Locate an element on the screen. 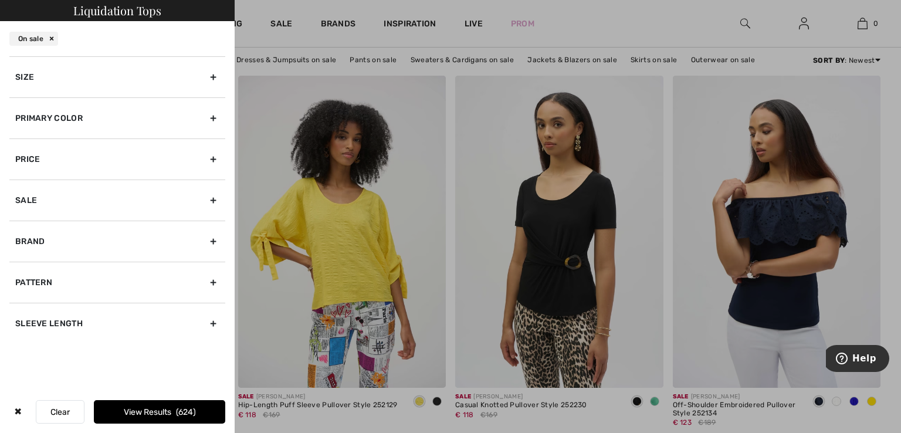 The height and width of the screenshot is (433, 901). div: On sale is located at coordinates (33, 39).